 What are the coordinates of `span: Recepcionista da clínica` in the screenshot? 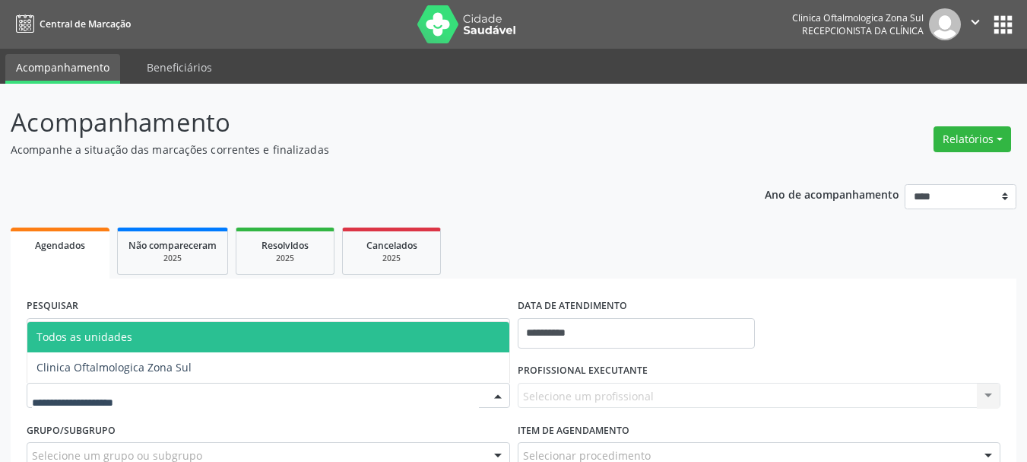 It's located at (863, 30).